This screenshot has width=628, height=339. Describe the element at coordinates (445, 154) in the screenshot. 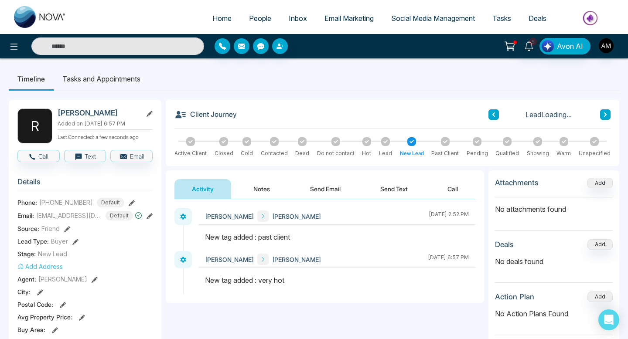

I see `div: Past Client` at that location.